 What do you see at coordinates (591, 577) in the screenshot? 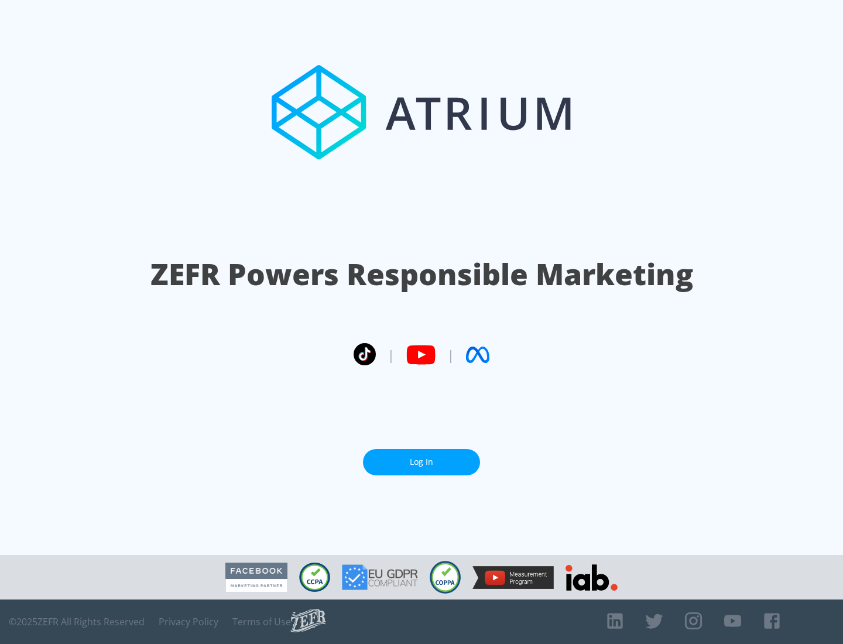
I see `img: IAB` at bounding box center [591, 577].